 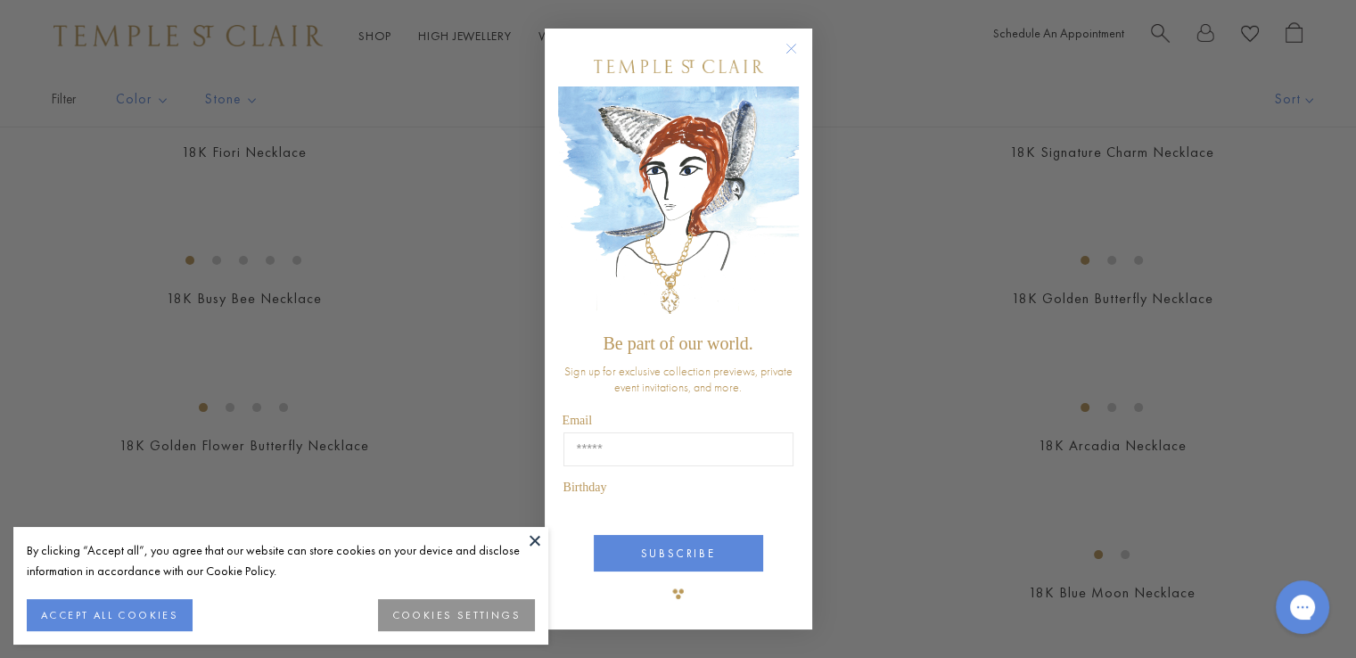 I want to click on button: Close dialog, so click(x=800, y=57).